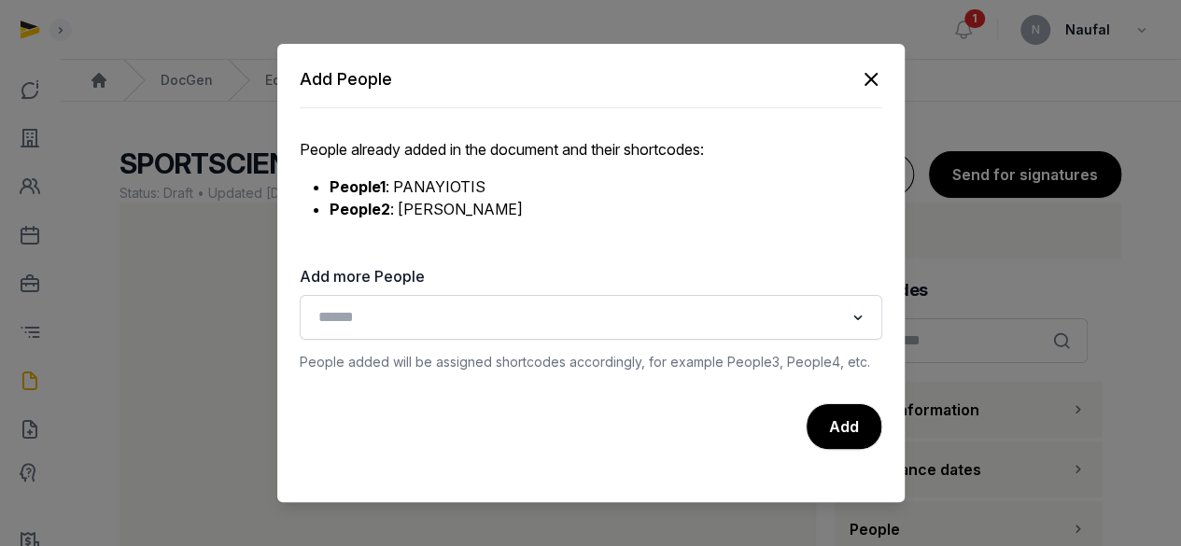 This screenshot has width=1181, height=546. What do you see at coordinates (591, 362) in the screenshot?
I see `div: People added will be assigned shortcodes accordingly, for example People3, People4, etc.` at bounding box center [591, 362].